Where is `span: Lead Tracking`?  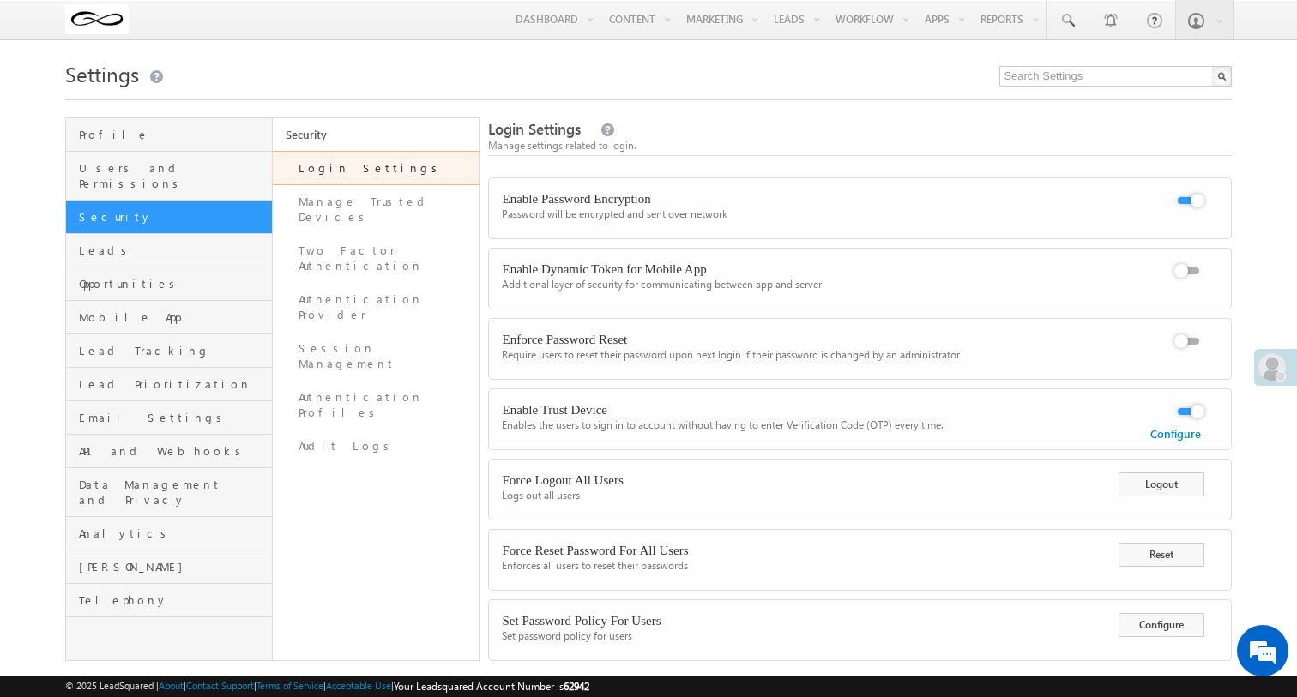
span: Lead Tracking is located at coordinates (173, 351).